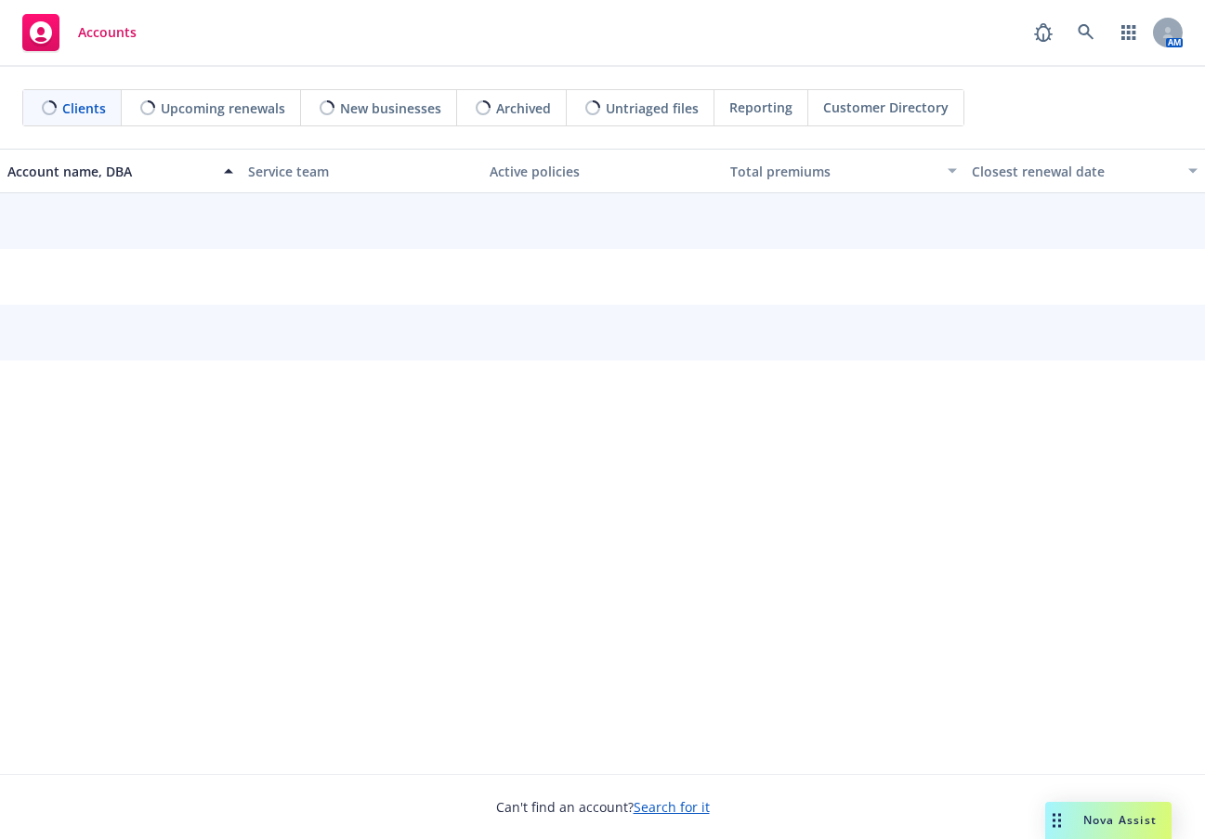 This screenshot has width=1205, height=839. What do you see at coordinates (832, 171) in the screenshot?
I see `div: Total premiums` at bounding box center [832, 171].